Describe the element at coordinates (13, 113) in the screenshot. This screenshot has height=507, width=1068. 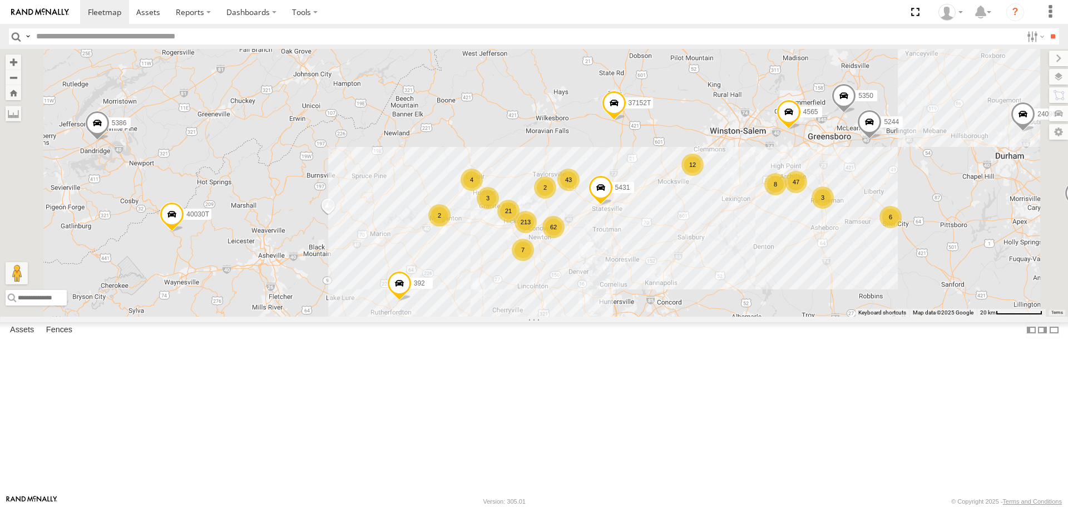
I see `label: Measure` at that location.